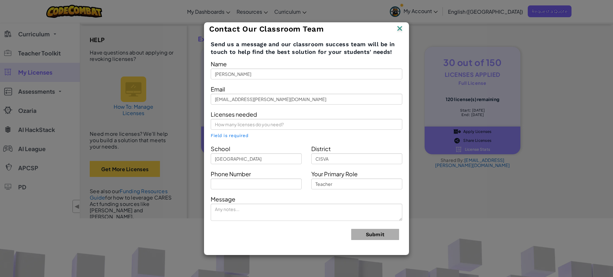 The height and width of the screenshot is (277, 613). Describe the element at coordinates (234, 114) in the screenshot. I see `span: Licenses needed` at that location.